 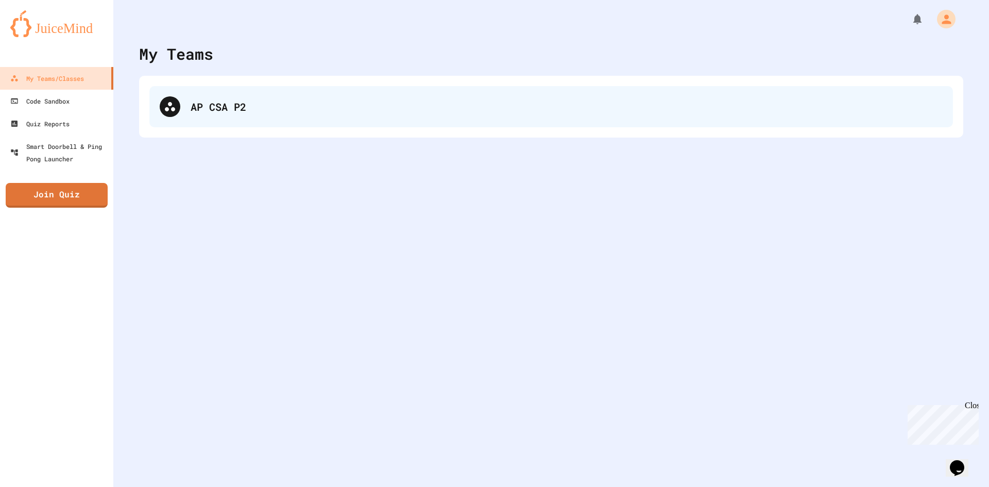 I want to click on div: My Teams/Classes, so click(x=47, y=78).